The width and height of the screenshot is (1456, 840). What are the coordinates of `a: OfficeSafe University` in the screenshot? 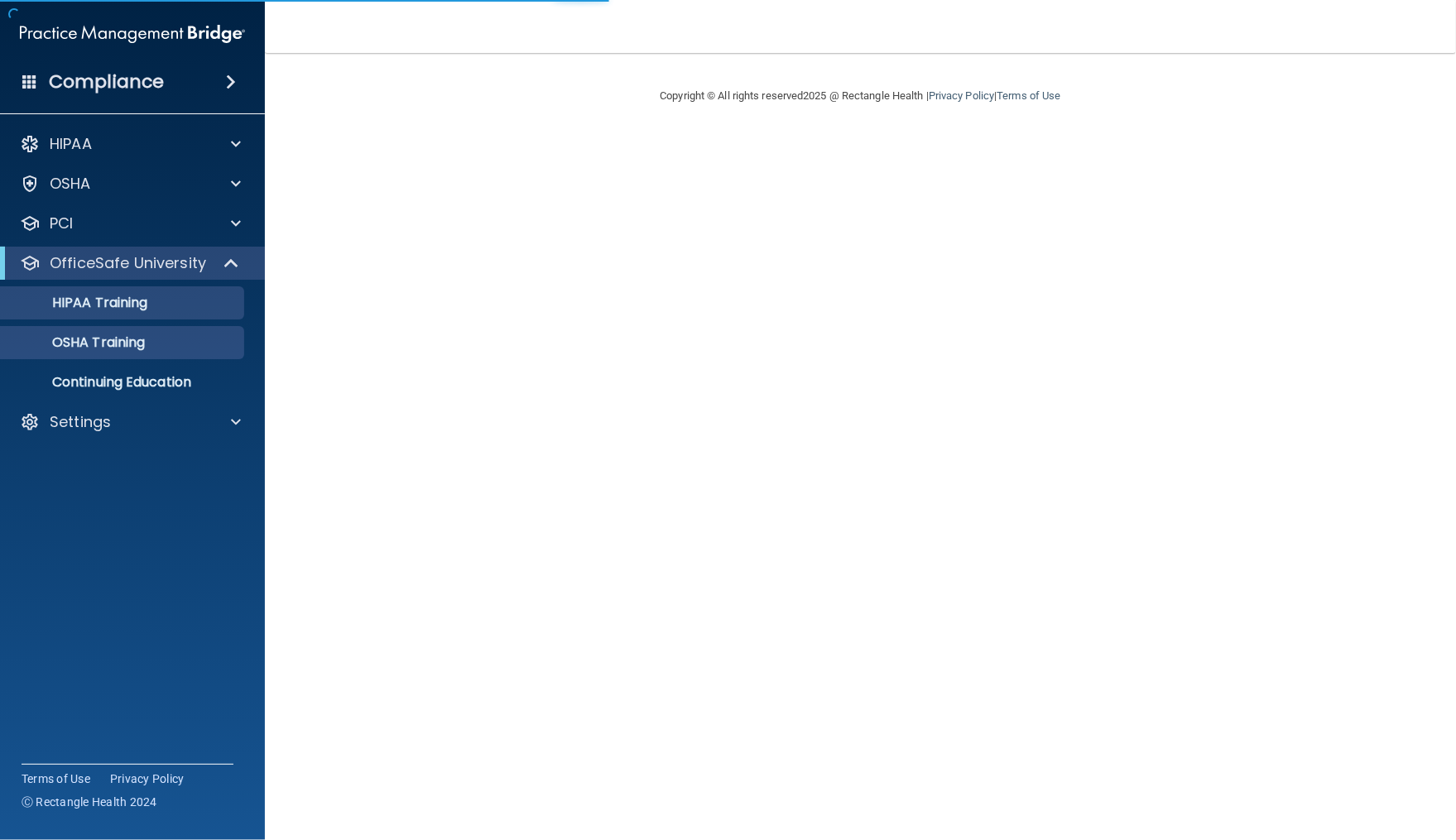 It's located at (130, 264).